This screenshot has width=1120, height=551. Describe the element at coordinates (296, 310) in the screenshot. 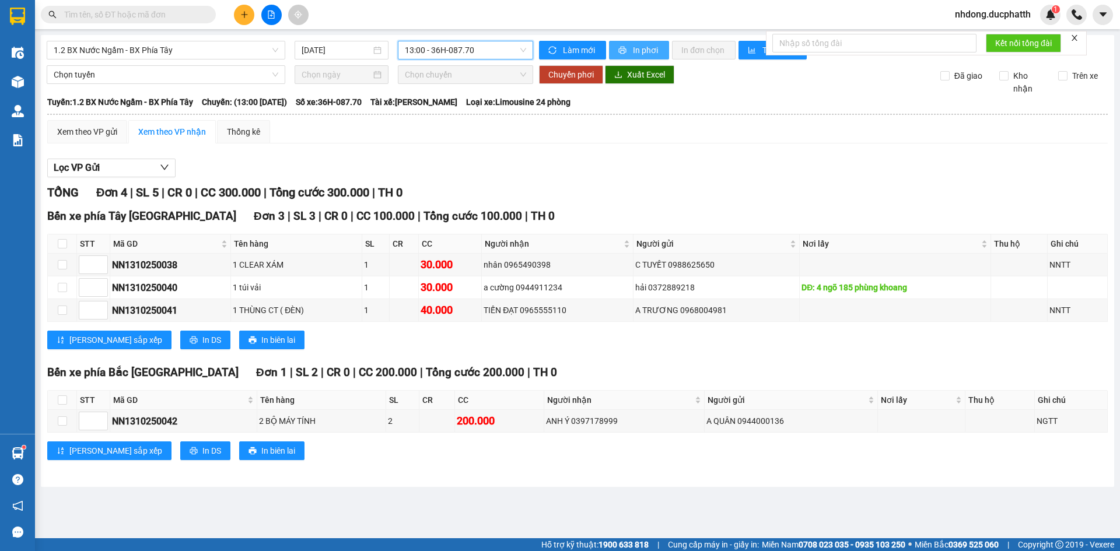

I see `div: 1 THÙNG CT ( ĐÈN)` at that location.